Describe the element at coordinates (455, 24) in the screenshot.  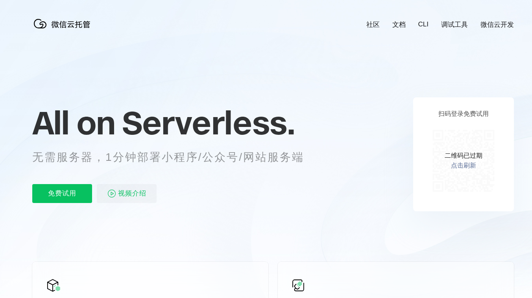
I see `a: 调试工具` at that location.